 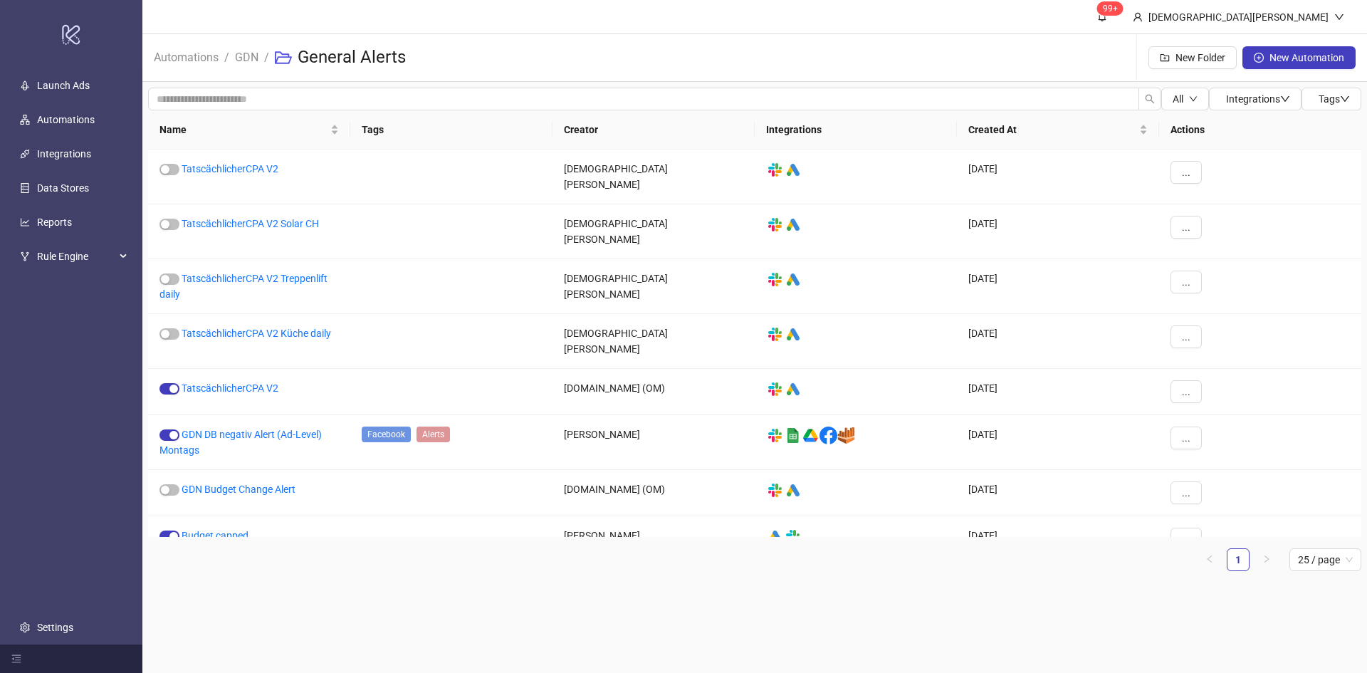 What do you see at coordinates (1102, 16) in the screenshot?
I see `span: bell` at bounding box center [1102, 16].